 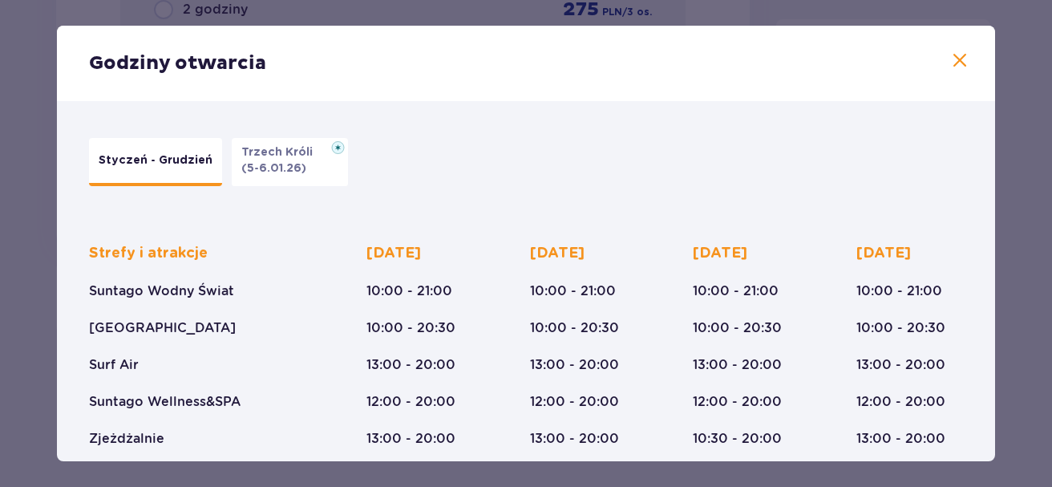 What do you see at coordinates (156, 162) in the screenshot?
I see `button: Styczeń - Grudzień` at bounding box center [156, 162].